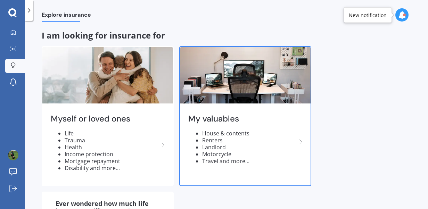  Describe the element at coordinates (250, 147) in the screenshot. I see `li: Landlord` at that location.